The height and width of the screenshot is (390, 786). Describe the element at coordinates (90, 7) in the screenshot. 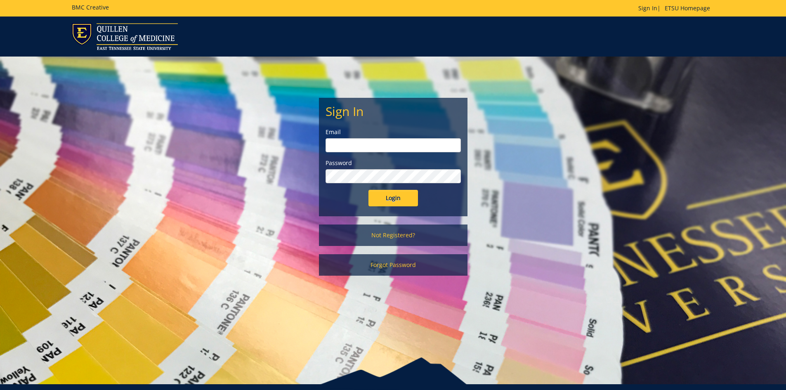

I see `h5: BMC Creative` at that location.